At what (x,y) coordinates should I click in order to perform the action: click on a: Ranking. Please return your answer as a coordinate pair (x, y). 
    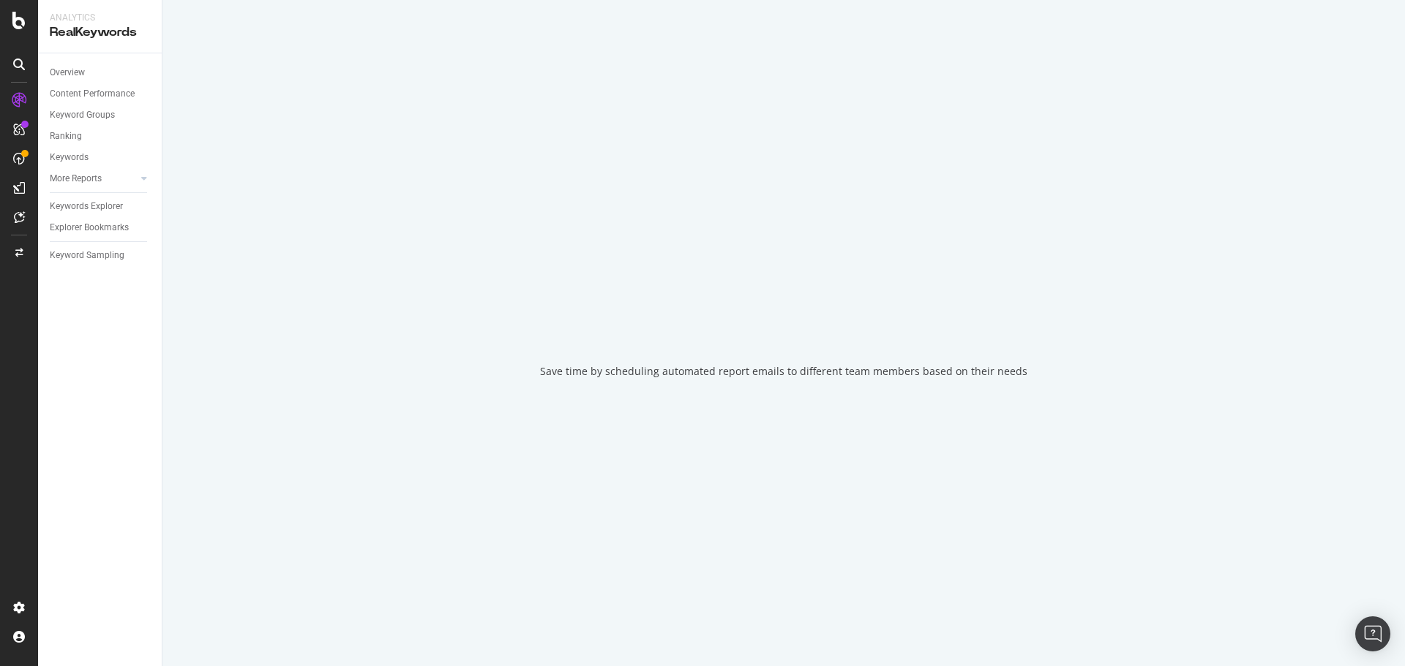
    Looking at the image, I should click on (100, 136).